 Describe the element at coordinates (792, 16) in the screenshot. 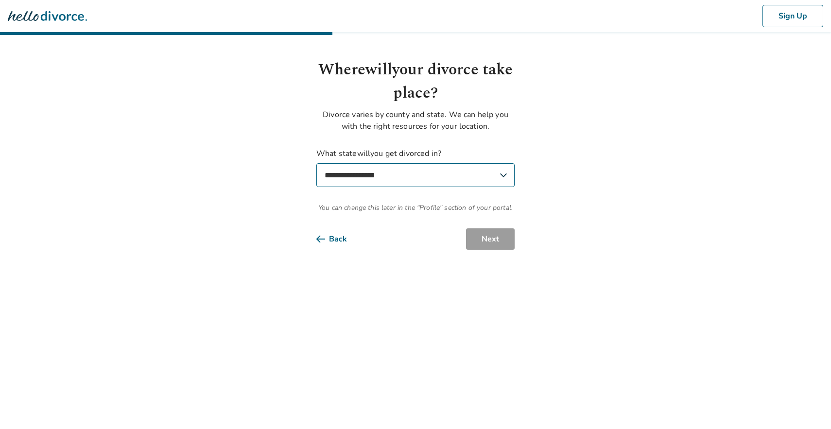

I see `button: Sign Up` at that location.